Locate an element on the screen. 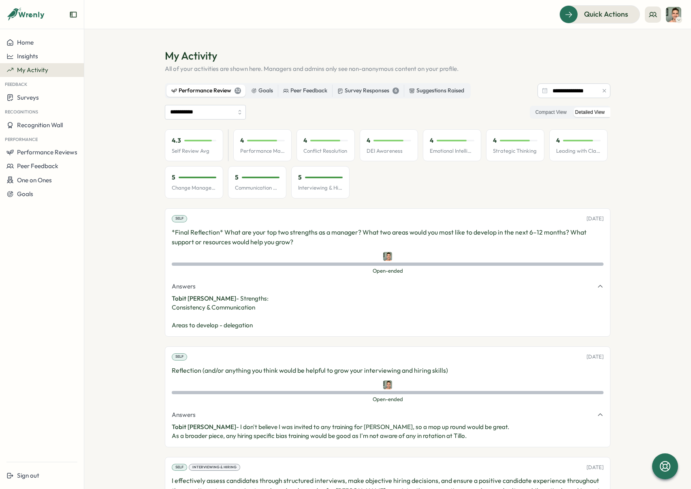 This screenshot has height=489, width=691. div: Interviewing & Hiring is located at coordinates (214, 468).